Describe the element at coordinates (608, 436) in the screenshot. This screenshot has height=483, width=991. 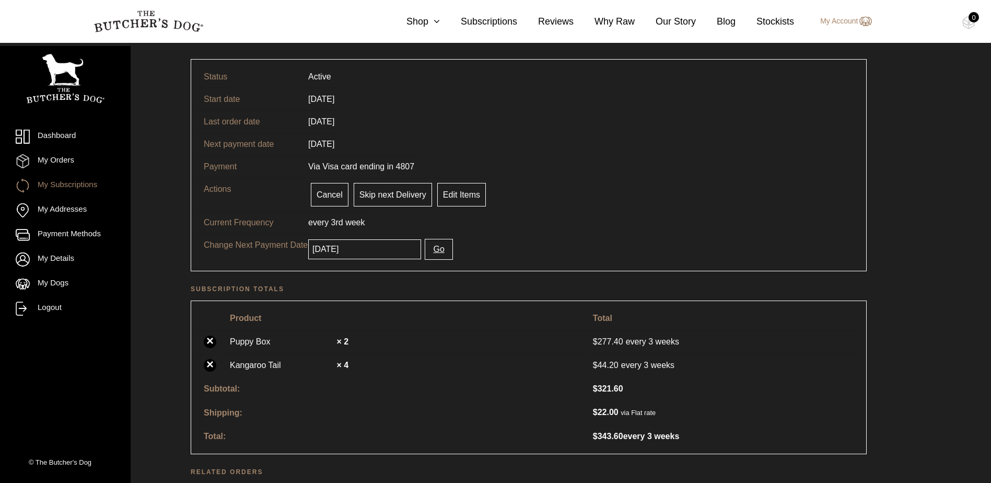
I see `span: 343.60` at that location.